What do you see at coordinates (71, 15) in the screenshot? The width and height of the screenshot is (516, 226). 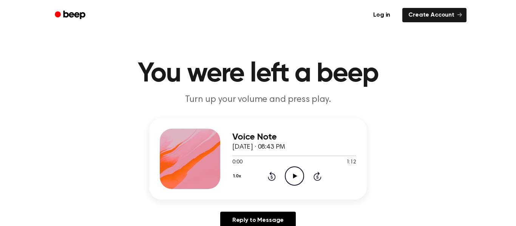 I see `a: Beep` at bounding box center [71, 15].